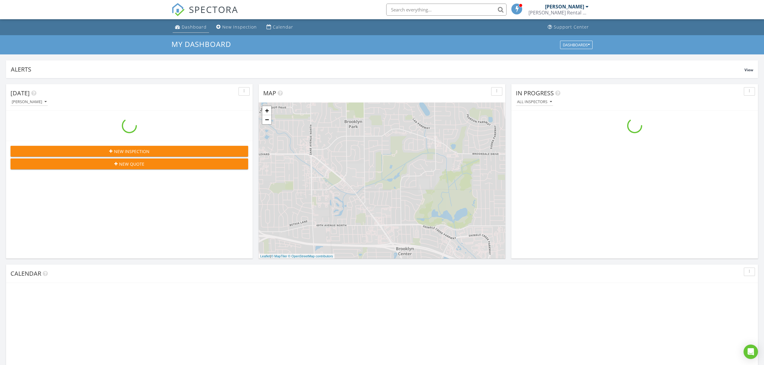  Describe the element at coordinates (267, 111) in the screenshot. I see `a: Zoom in` at that location.